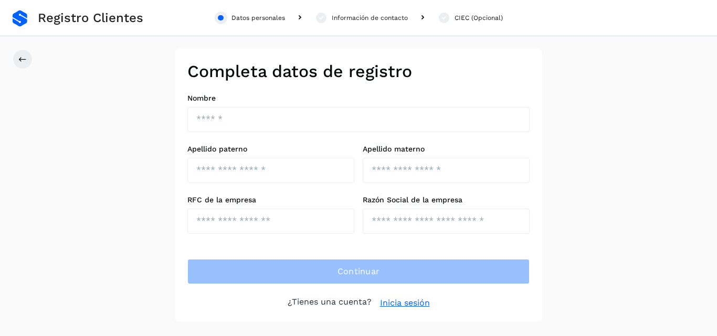  Describe the element at coordinates (271, 200) in the screenshot. I see `label: RFC de la empresa` at that location.